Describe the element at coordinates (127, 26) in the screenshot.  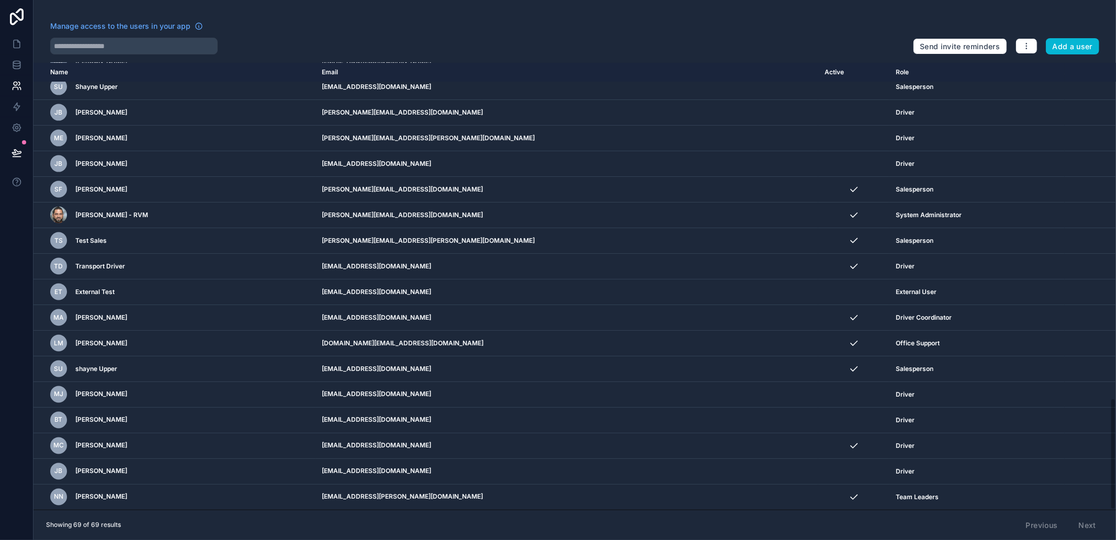
I see `a: Manage access to the users in your app` at that location.